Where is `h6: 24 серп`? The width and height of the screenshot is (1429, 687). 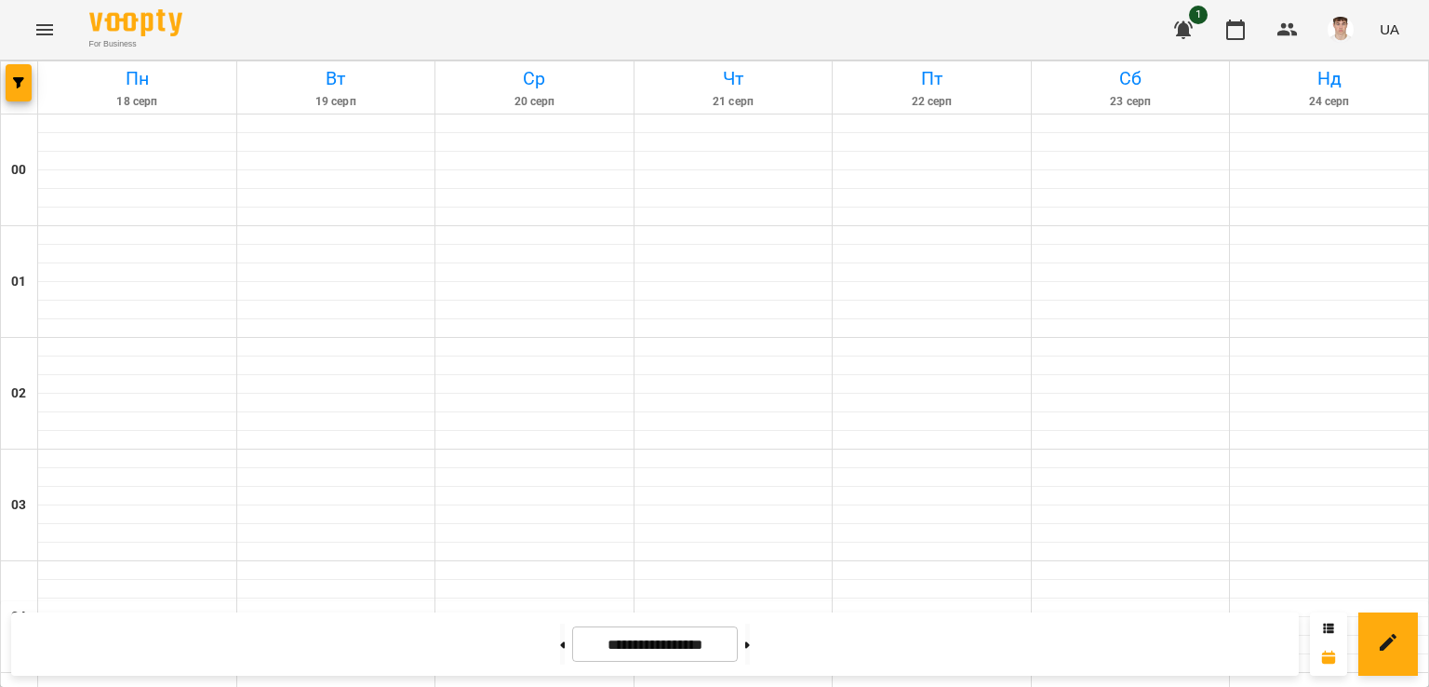 h6: 24 серп is located at coordinates (1329, 101).